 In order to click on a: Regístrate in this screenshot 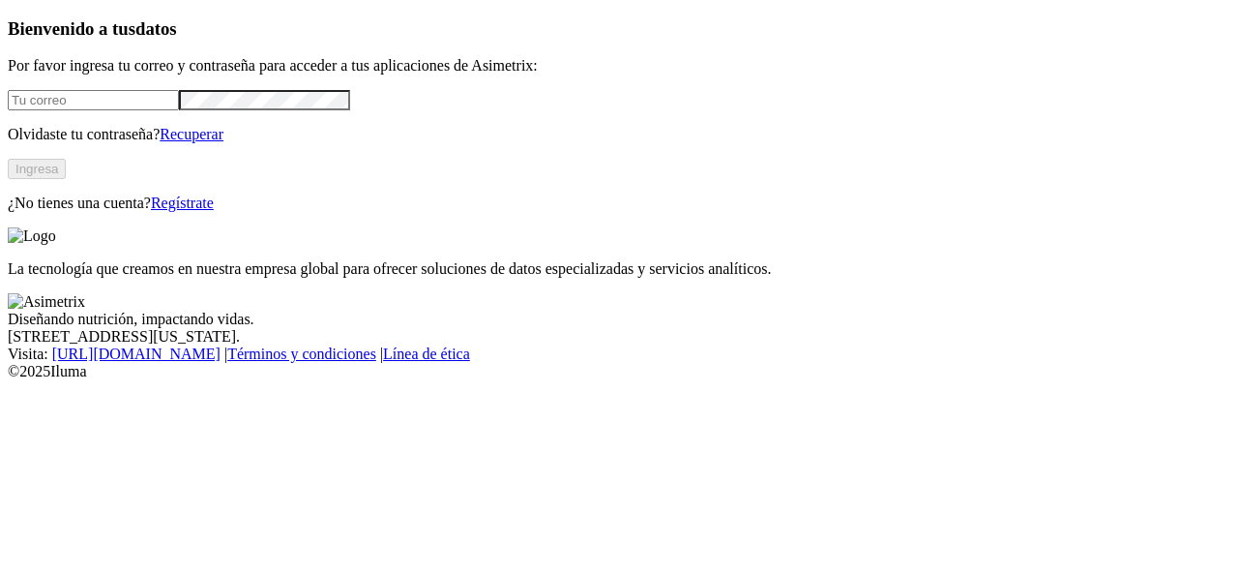, I will do `click(182, 202)`.